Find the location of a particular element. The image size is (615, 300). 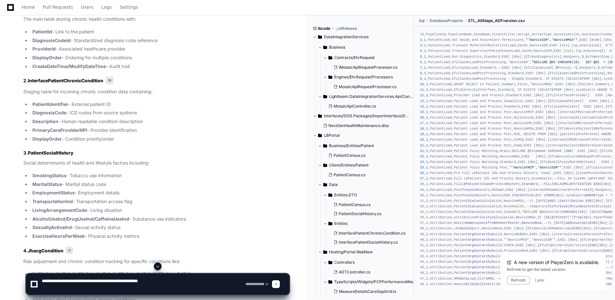

span: Priority is located at coordinates (483, 217).